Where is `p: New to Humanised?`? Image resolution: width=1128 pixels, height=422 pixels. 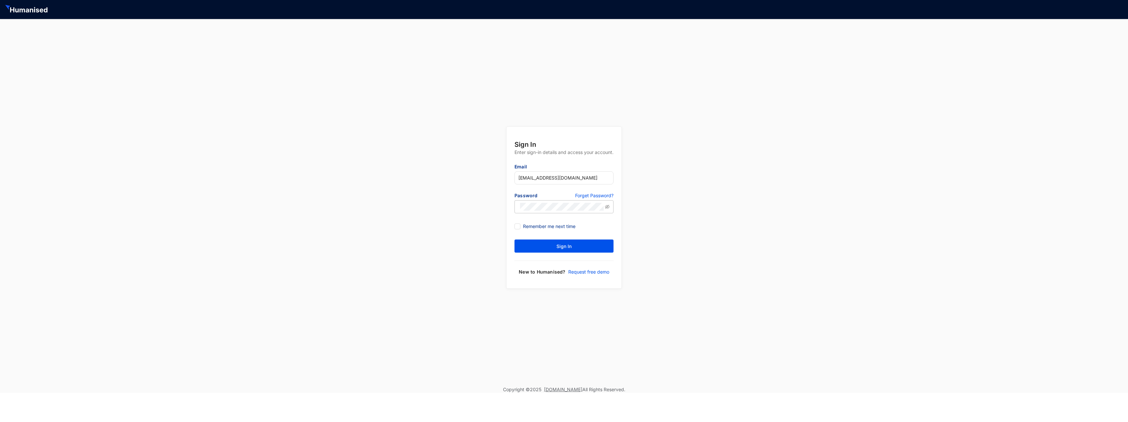 p: New to Humanised? is located at coordinates (542, 272).